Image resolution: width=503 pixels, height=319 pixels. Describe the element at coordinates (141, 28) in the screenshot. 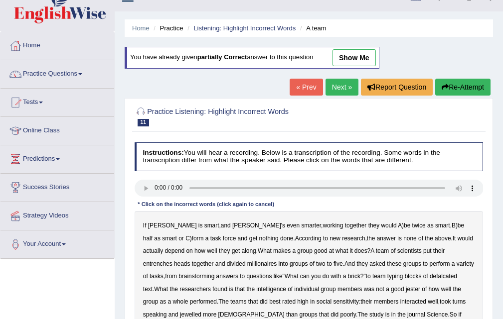

I see `a: Home` at that location.